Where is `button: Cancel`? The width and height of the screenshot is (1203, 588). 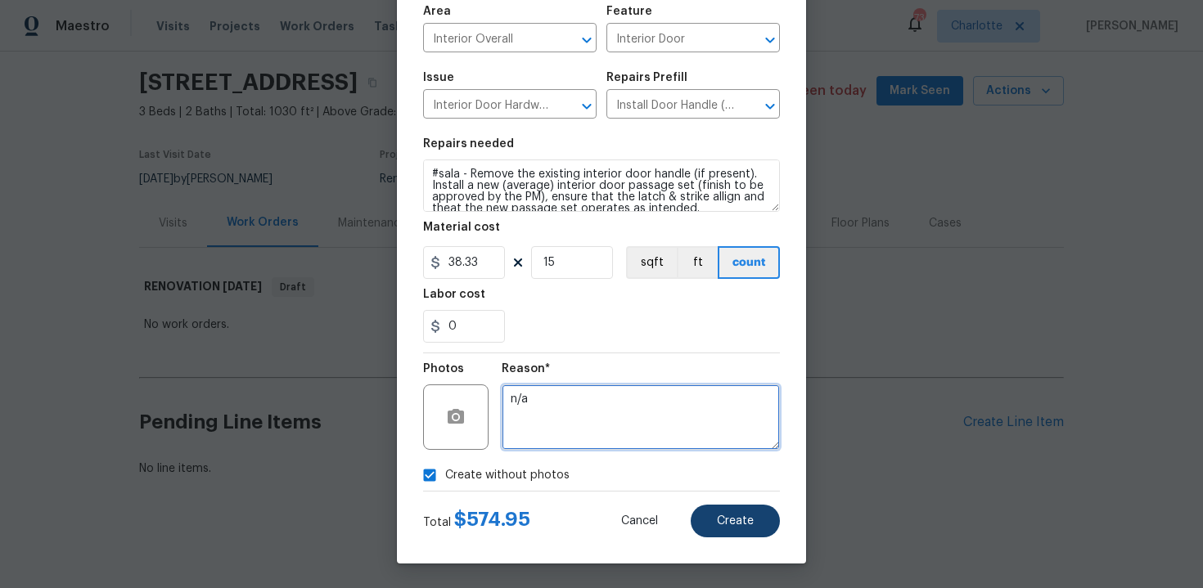 button: Cancel is located at coordinates (639, 521).